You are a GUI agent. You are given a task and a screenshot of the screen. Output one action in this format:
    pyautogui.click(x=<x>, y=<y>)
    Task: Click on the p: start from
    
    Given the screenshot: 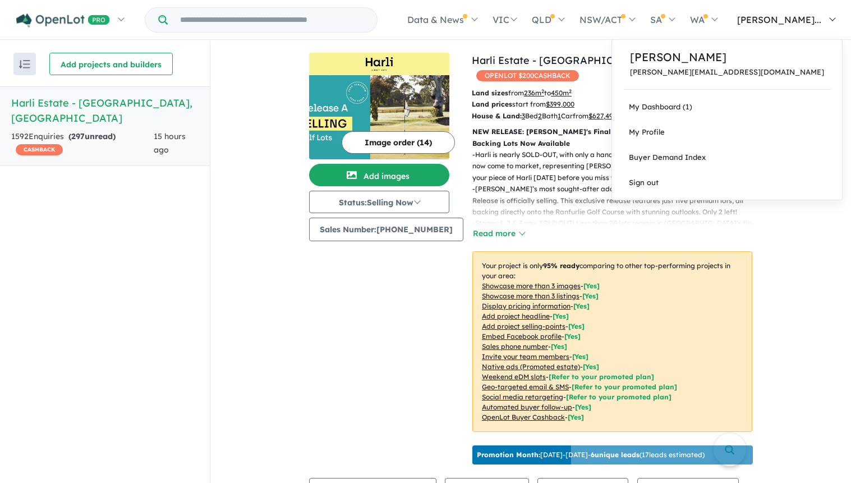 What is the action you would take?
    pyautogui.click(x=559, y=104)
    